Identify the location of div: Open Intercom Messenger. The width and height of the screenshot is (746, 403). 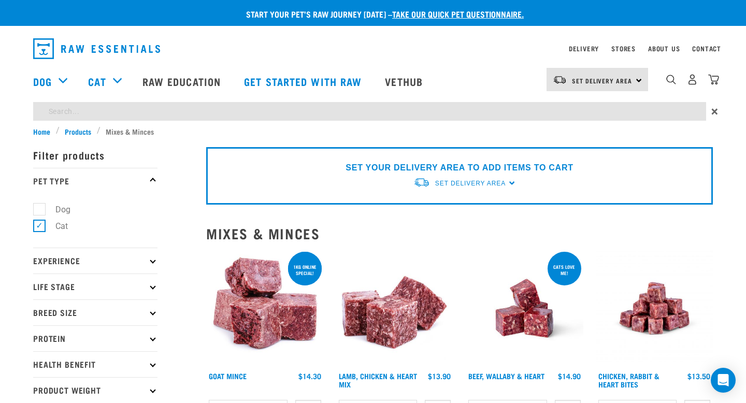
(723, 380).